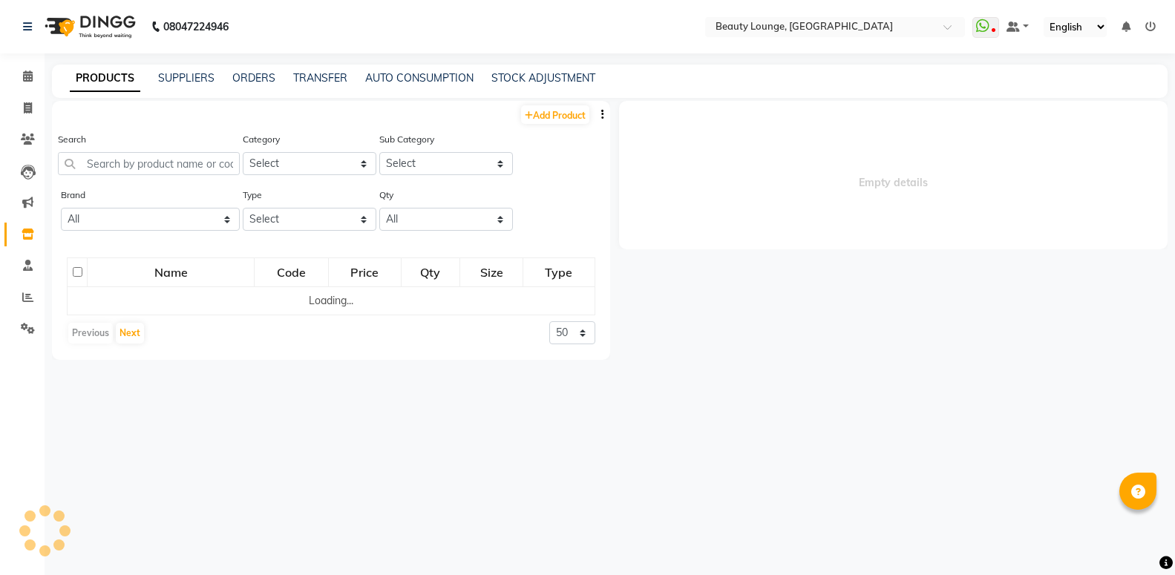 Image resolution: width=1175 pixels, height=575 pixels. I want to click on b: 08047224946, so click(196, 27).